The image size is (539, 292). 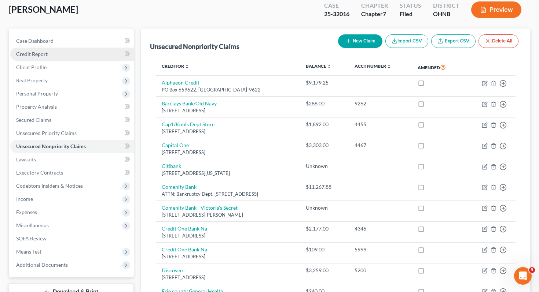 What do you see at coordinates (51, 146) in the screenshot?
I see `span: Unsecured Nonpriority Claims` at bounding box center [51, 146].